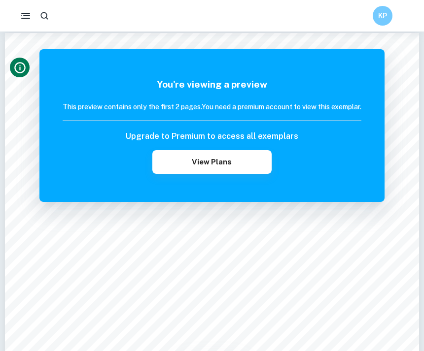 This screenshot has width=424, height=351. Describe the element at coordinates (383, 16) in the screenshot. I see `h6: KP` at that location.